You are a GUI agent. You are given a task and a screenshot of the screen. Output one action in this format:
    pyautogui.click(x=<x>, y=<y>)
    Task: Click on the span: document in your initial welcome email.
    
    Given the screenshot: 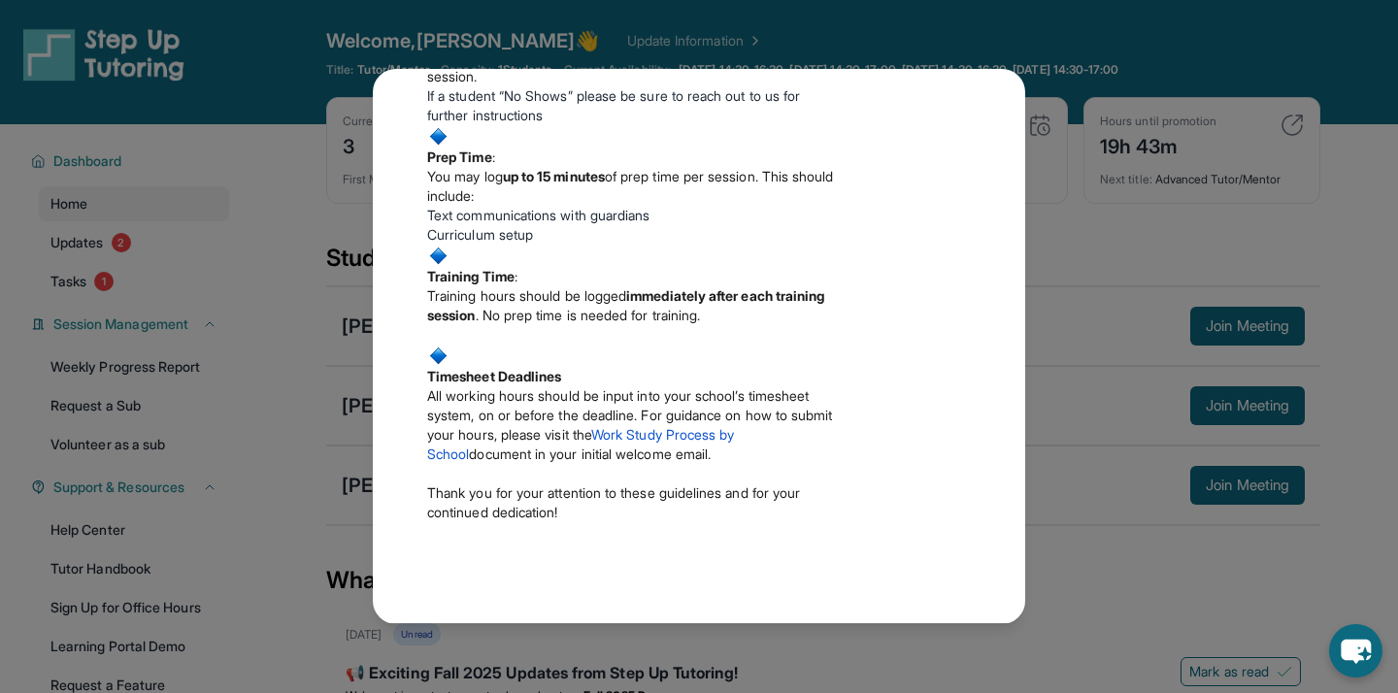 What is the action you would take?
    pyautogui.click(x=589, y=453)
    